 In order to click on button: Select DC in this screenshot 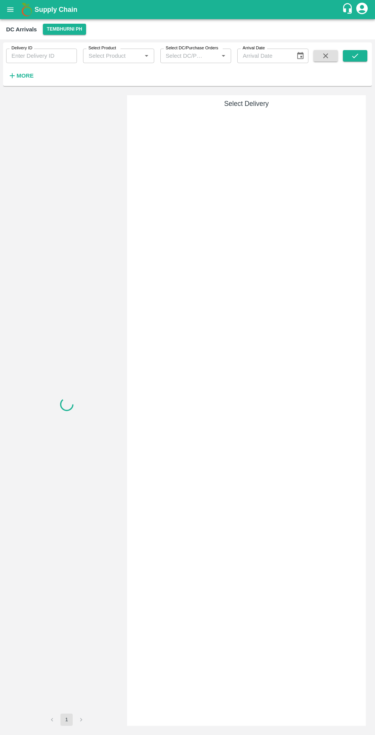, I will do `click(64, 29)`.